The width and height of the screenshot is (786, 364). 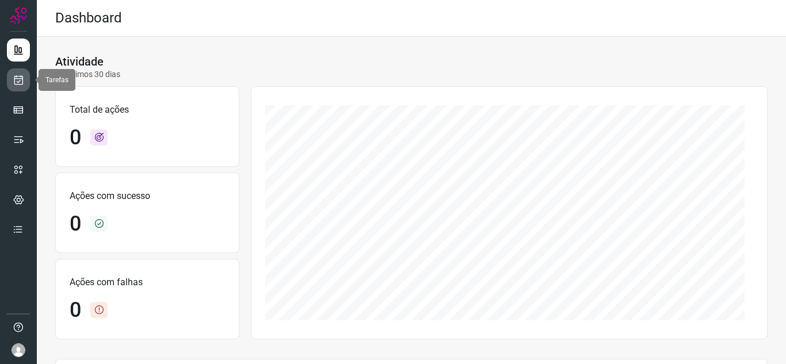 I want to click on h2: Dashboard, so click(x=89, y=18).